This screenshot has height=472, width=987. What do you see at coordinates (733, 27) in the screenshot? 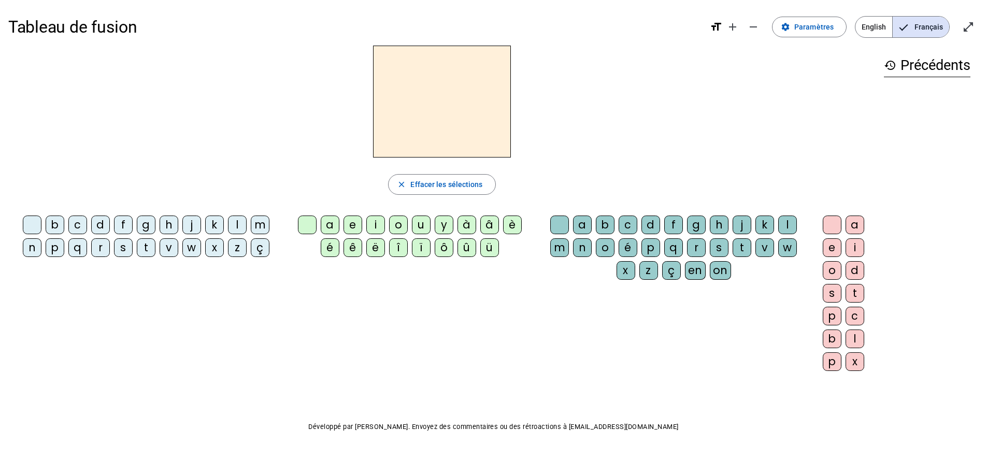
I see `mat-icon: add` at bounding box center [733, 27].